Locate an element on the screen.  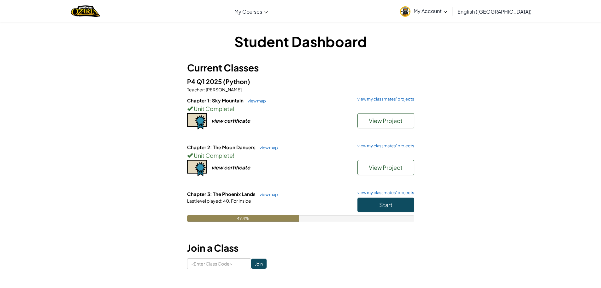
h1: Student Dashboard is located at coordinates (301, 41).